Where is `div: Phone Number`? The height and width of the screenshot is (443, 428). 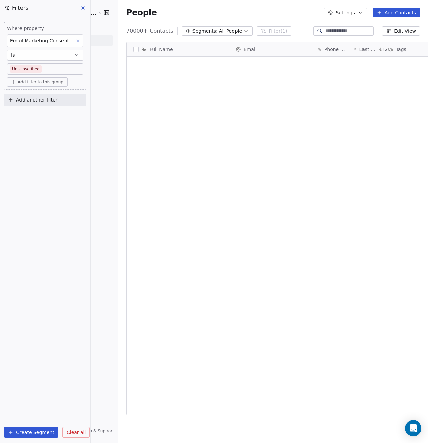
div: Phone Number is located at coordinates (332, 49).